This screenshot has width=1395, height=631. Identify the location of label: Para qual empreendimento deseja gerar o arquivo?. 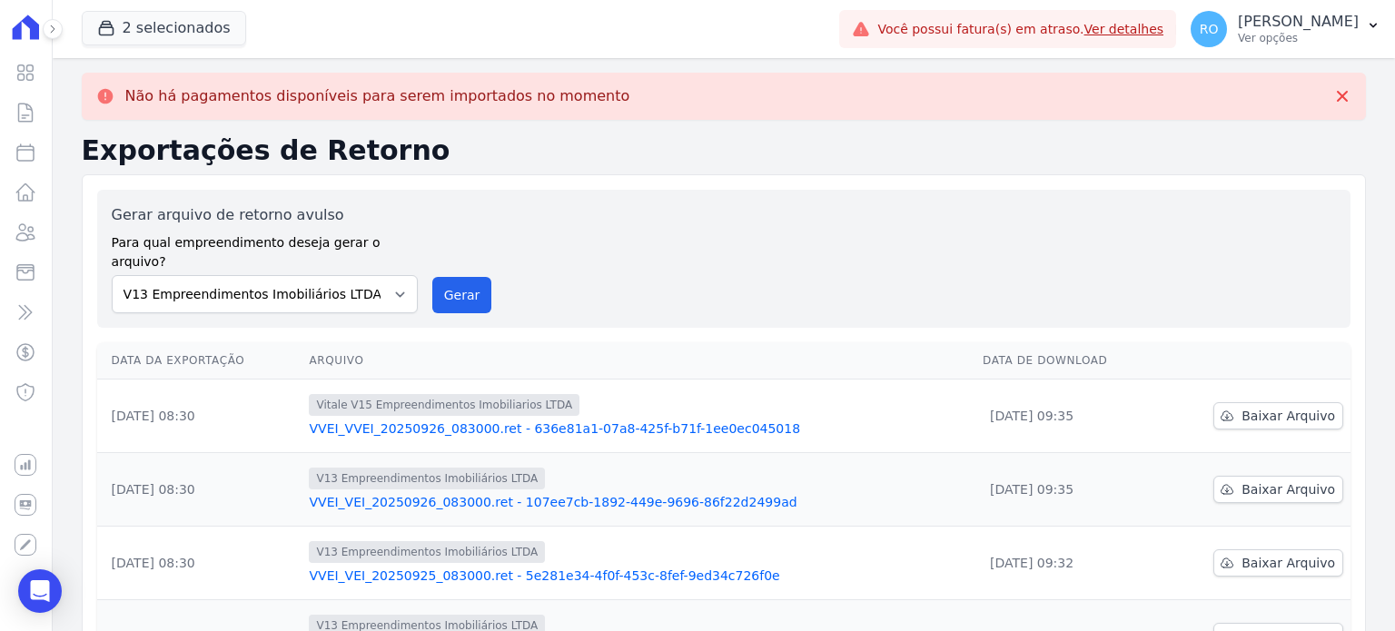
(264, 249).